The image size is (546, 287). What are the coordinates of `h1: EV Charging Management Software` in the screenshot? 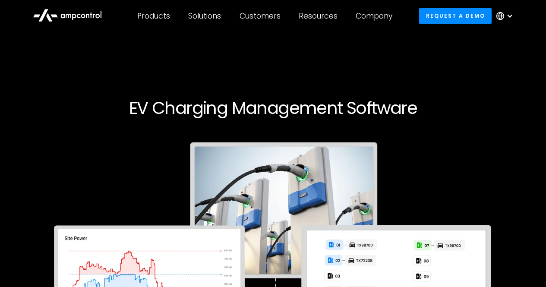 It's located at (273, 108).